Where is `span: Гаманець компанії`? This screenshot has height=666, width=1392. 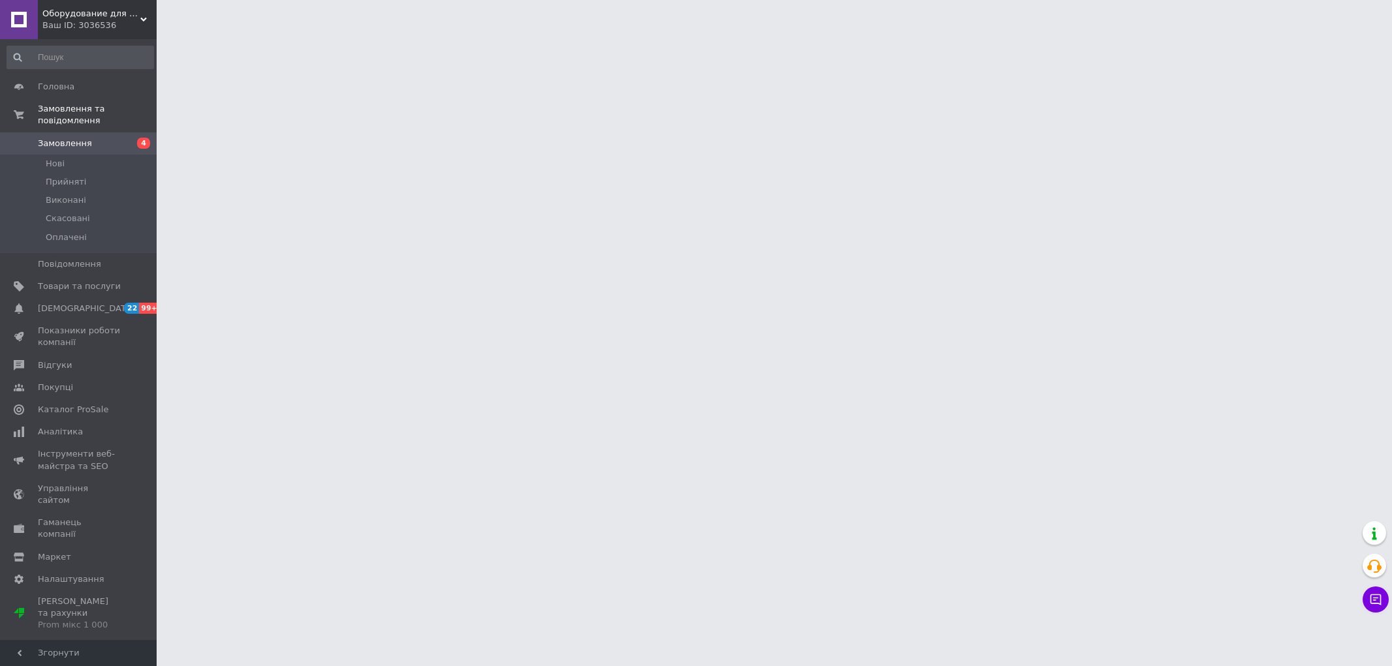 span: Гаманець компанії is located at coordinates (79, 529).